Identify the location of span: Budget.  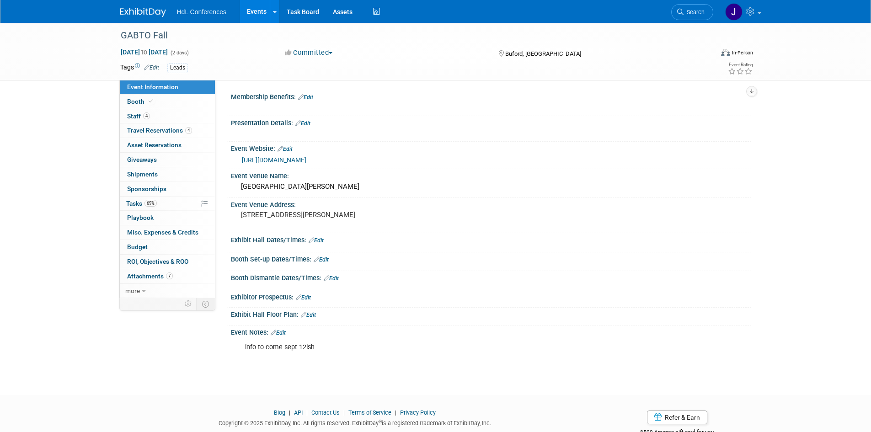
(137, 247).